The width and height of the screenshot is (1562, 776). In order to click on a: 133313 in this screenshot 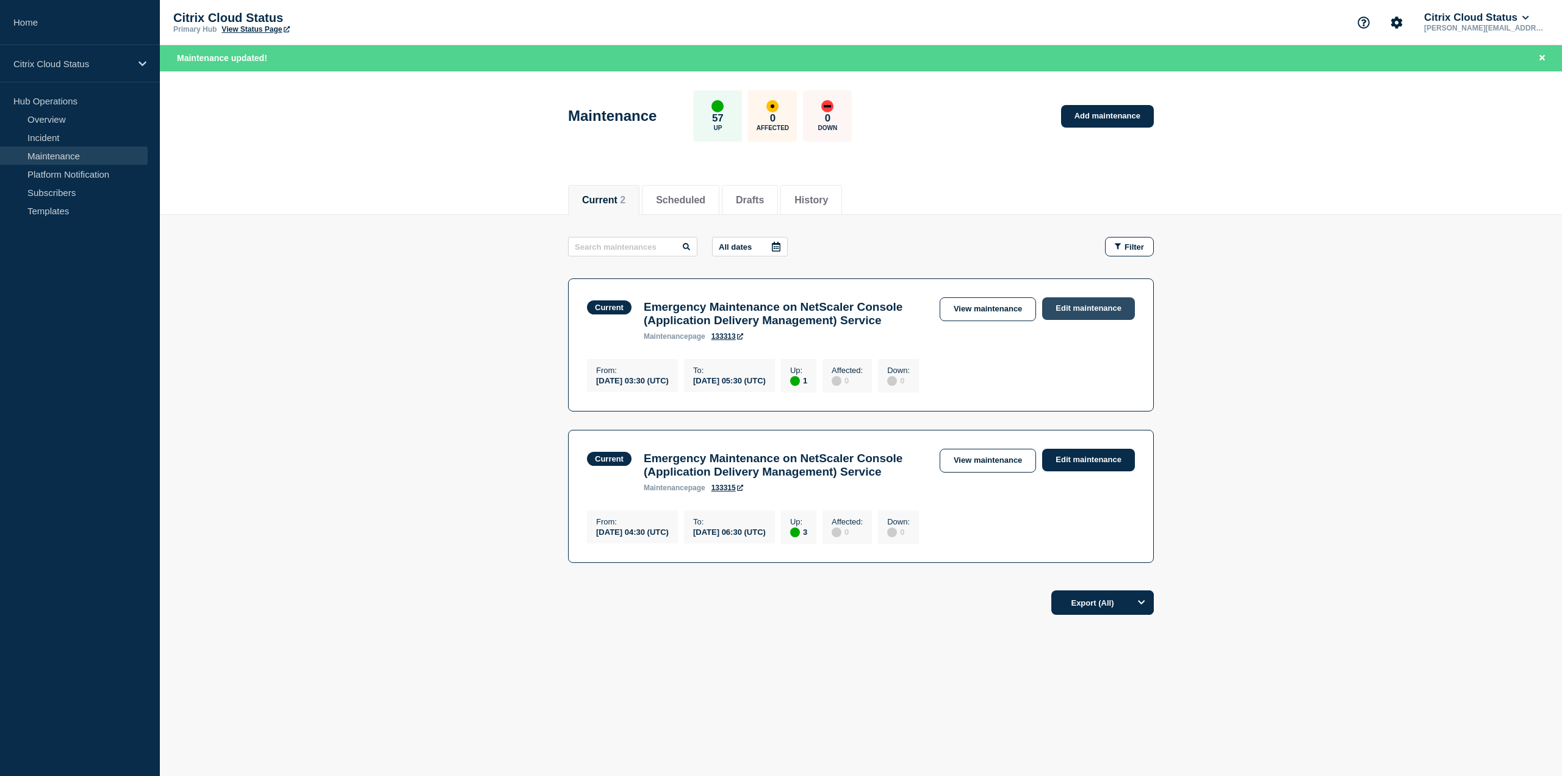, I will do `click(727, 336)`.